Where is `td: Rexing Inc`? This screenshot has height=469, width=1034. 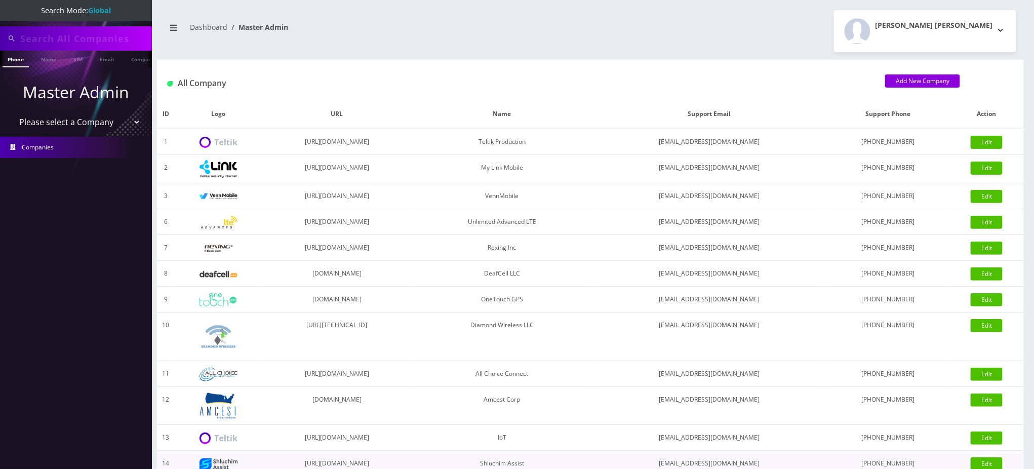 td: Rexing Inc is located at coordinates (502, 248).